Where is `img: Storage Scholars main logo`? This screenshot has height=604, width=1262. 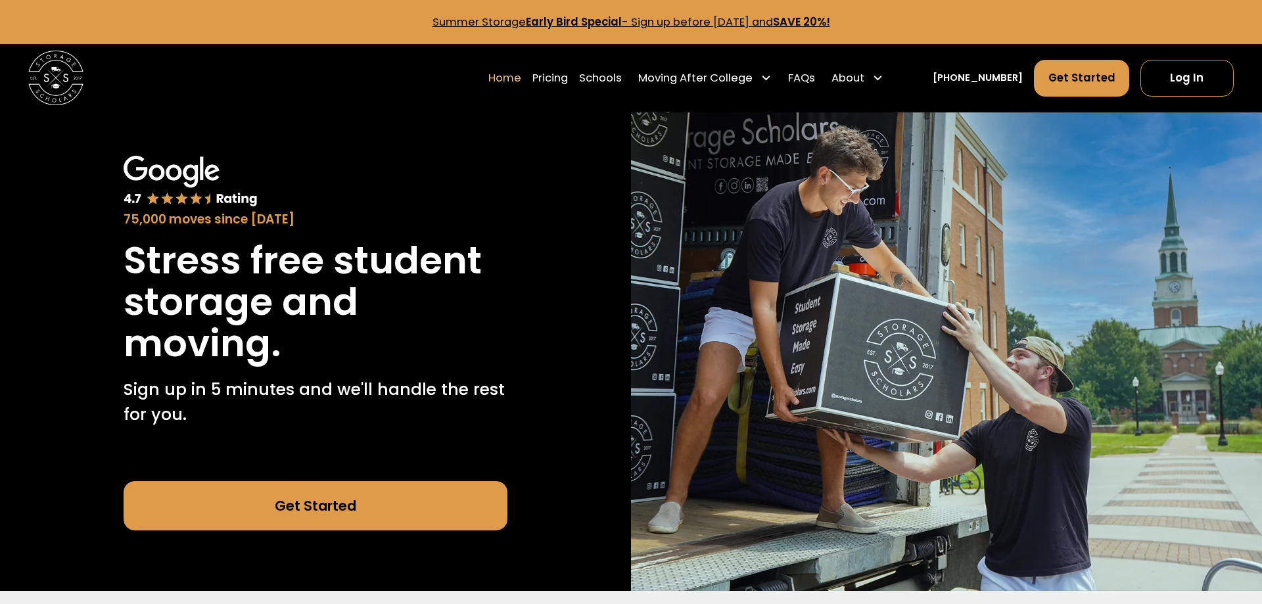 img: Storage Scholars main logo is located at coordinates (55, 78).